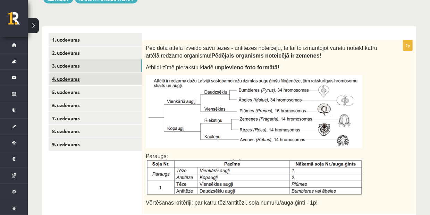  What do you see at coordinates (254, 167) in the screenshot?
I see `span: Paraugs:` at bounding box center [254, 167].